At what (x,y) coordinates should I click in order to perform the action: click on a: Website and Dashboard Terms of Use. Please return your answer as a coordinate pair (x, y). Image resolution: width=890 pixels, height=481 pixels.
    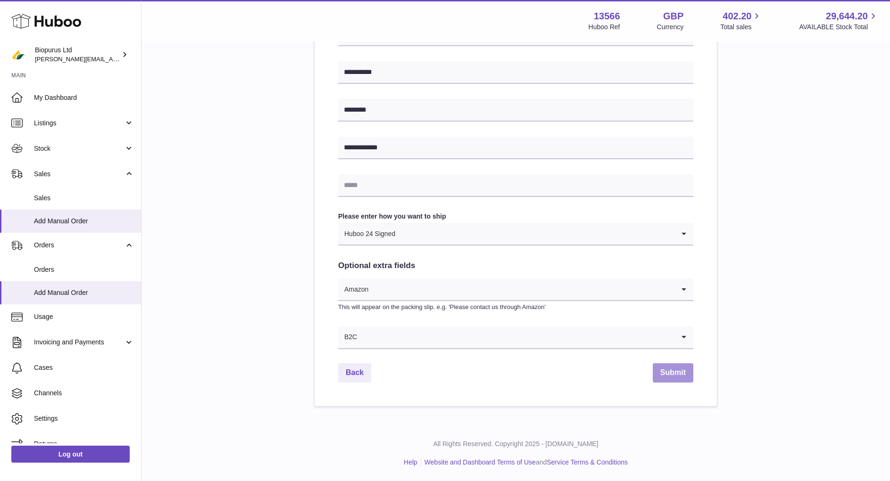
    Looking at the image, I should click on (480, 462).